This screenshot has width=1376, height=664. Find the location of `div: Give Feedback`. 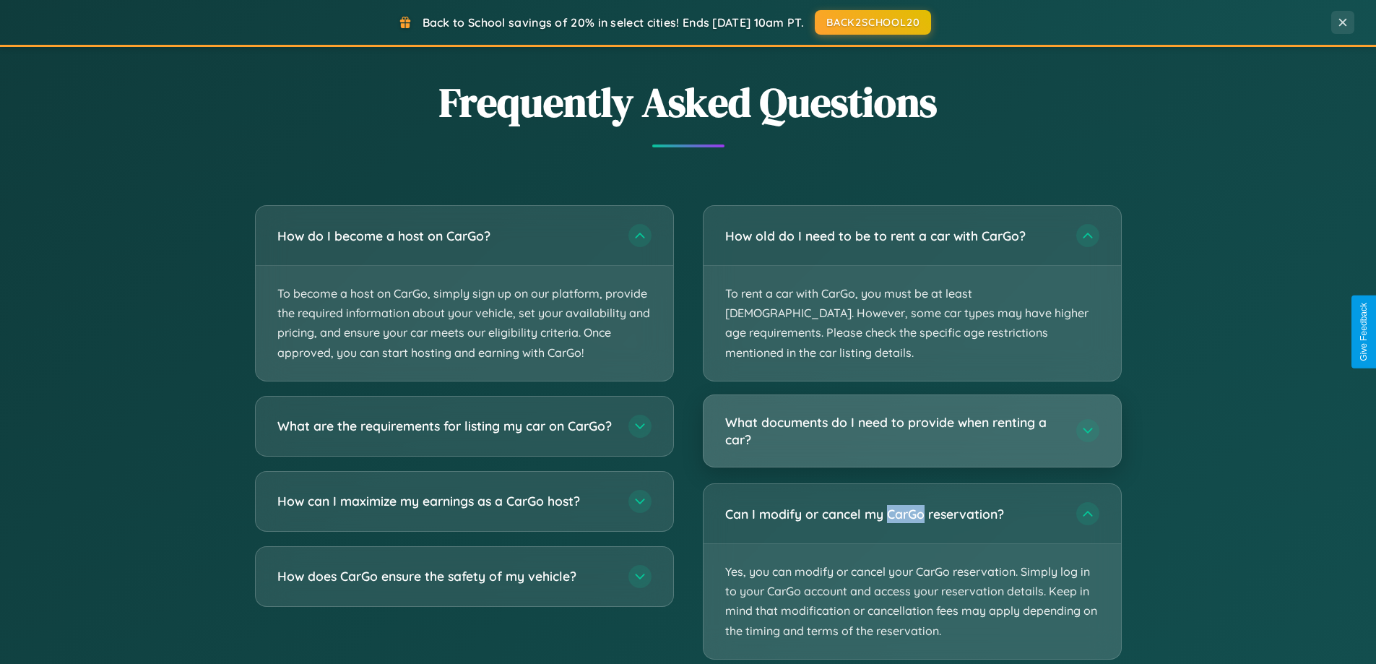

div: Give Feedback is located at coordinates (1364, 332).